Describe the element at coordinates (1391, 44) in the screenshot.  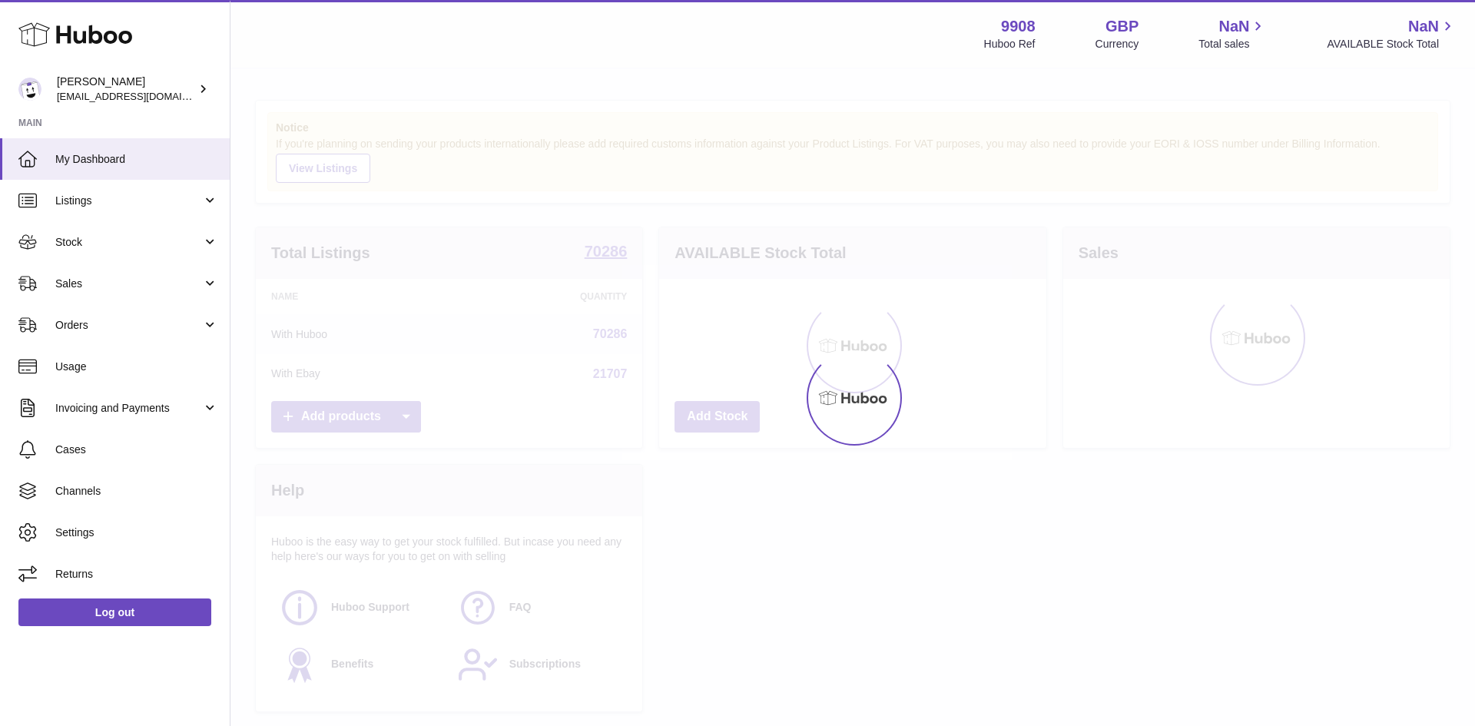
I see `span: AVAILABLE Stock Total` at that location.